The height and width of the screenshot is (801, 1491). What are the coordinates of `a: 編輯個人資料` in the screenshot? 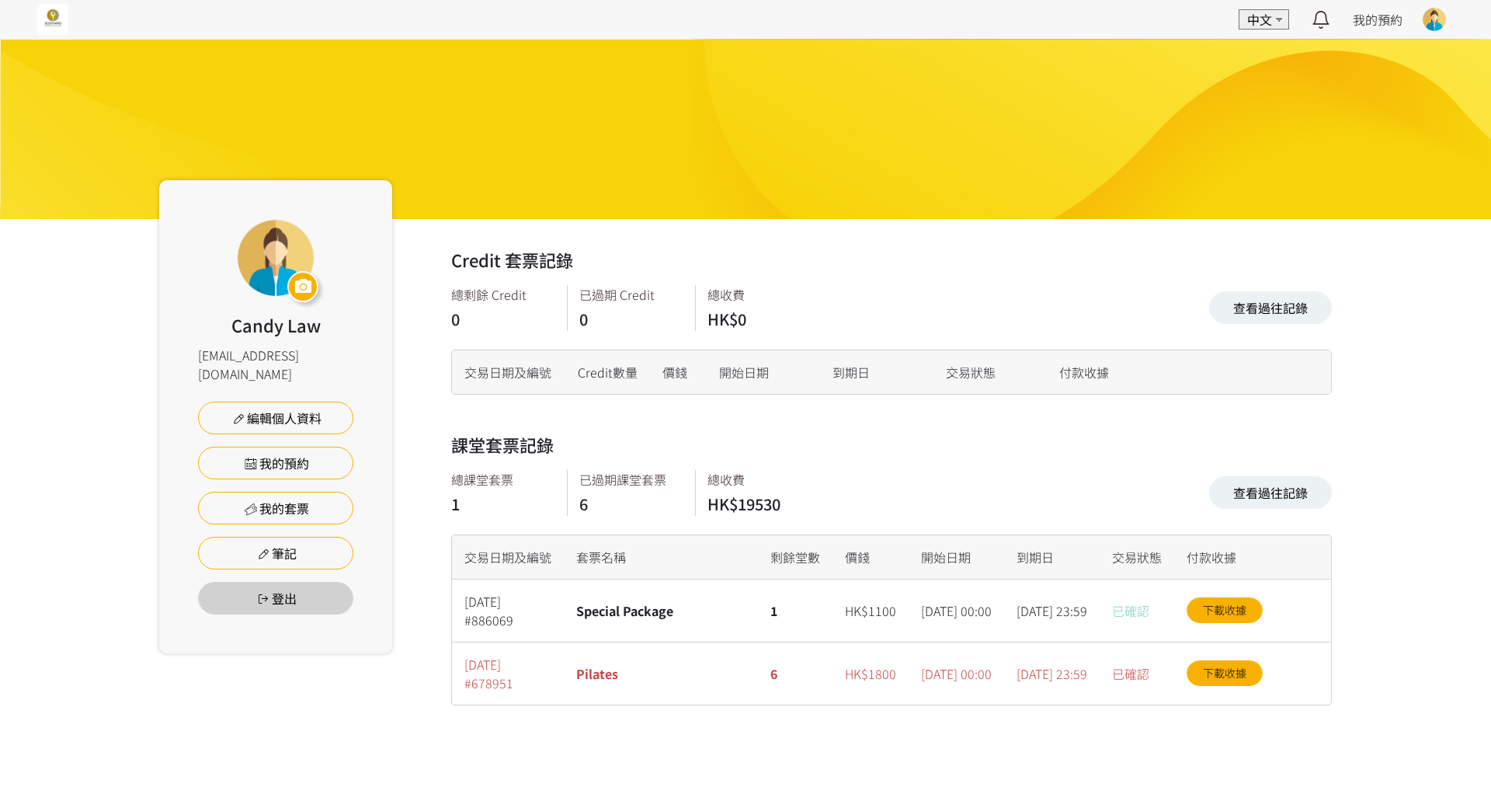 It's located at (276, 418).